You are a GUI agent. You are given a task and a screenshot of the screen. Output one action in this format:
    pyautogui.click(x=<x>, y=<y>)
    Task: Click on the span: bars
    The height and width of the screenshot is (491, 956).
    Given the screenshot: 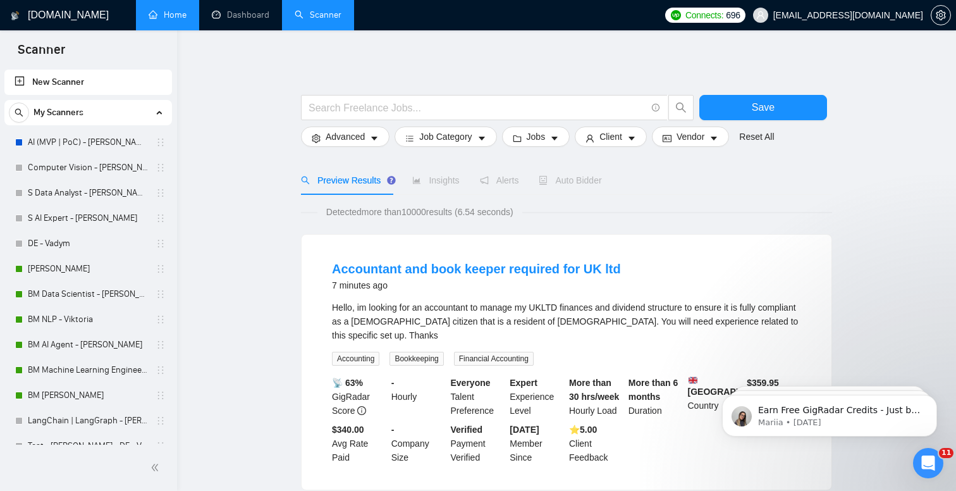 What is the action you would take?
    pyautogui.click(x=410, y=138)
    